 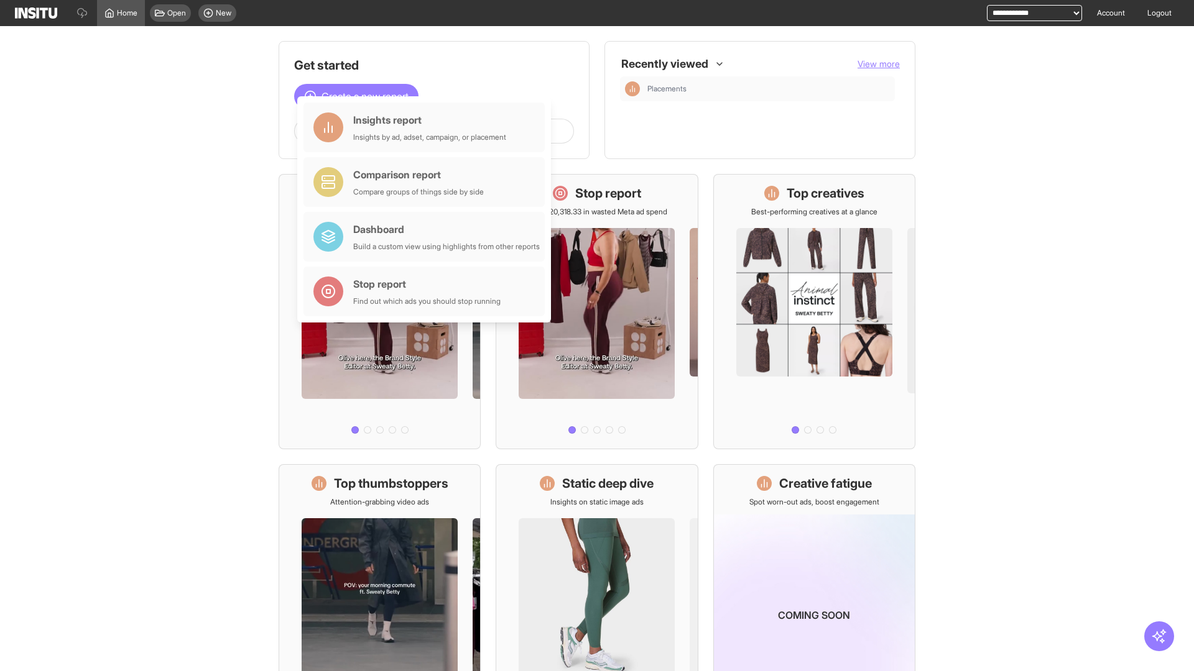 What do you see at coordinates (814, 311) in the screenshot?
I see `a: Top creativesBest-performing creatives at a glance` at bounding box center [814, 311].